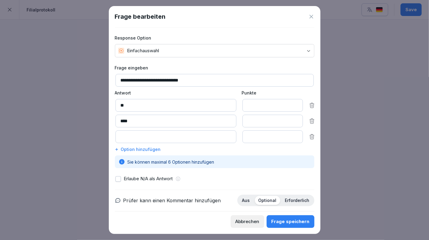 The image size is (429, 240). What do you see at coordinates (247, 222) in the screenshot?
I see `div: Abbrechen` at bounding box center [247, 222].